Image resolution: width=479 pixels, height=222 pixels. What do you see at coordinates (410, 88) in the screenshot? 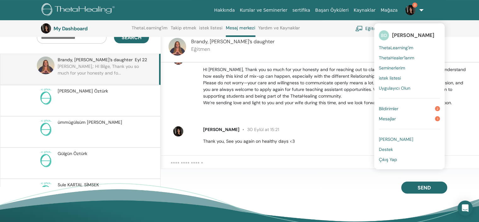
I see `a: Uygulayıcı Olun` at bounding box center [410, 88].